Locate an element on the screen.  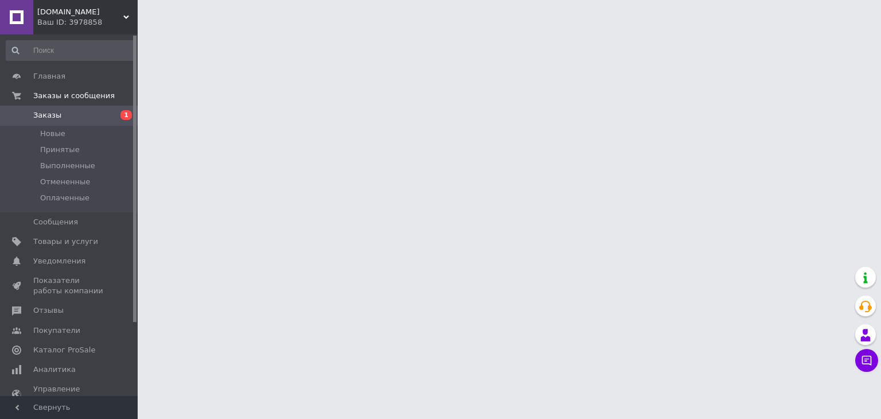
input: Поиск is located at coordinates (71, 50).